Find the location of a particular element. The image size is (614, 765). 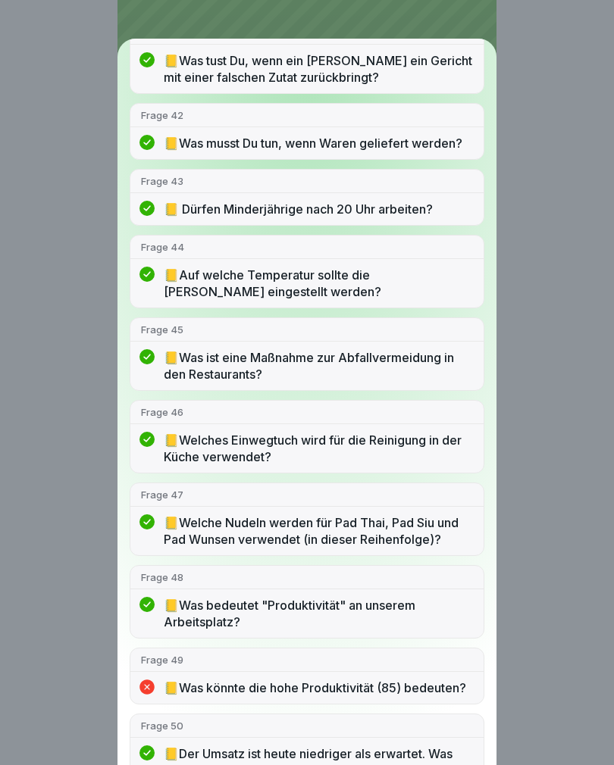

p: 📒Was musst Du tun, wenn Waren geliefert werden? is located at coordinates (318, 143).